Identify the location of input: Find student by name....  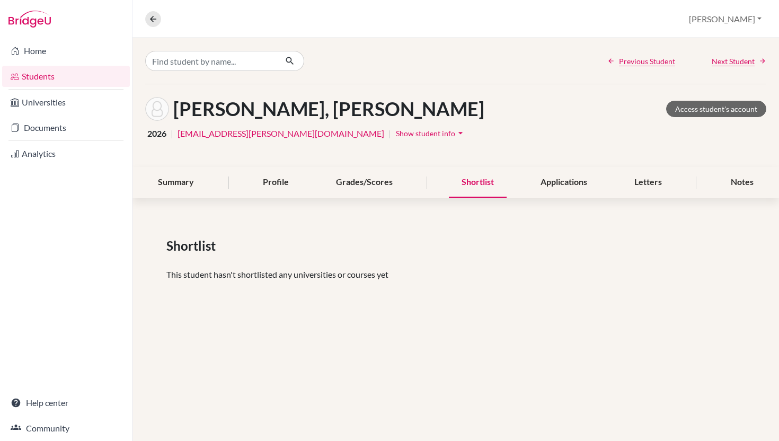
(211, 61).